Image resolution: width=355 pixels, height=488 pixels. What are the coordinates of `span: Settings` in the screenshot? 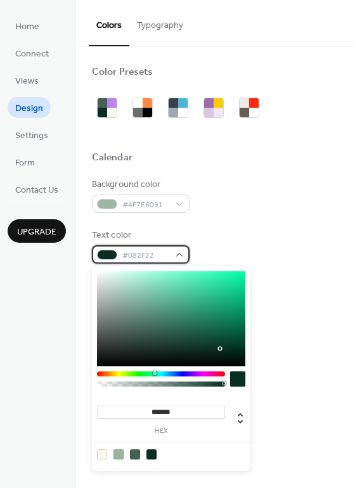 It's located at (32, 136).